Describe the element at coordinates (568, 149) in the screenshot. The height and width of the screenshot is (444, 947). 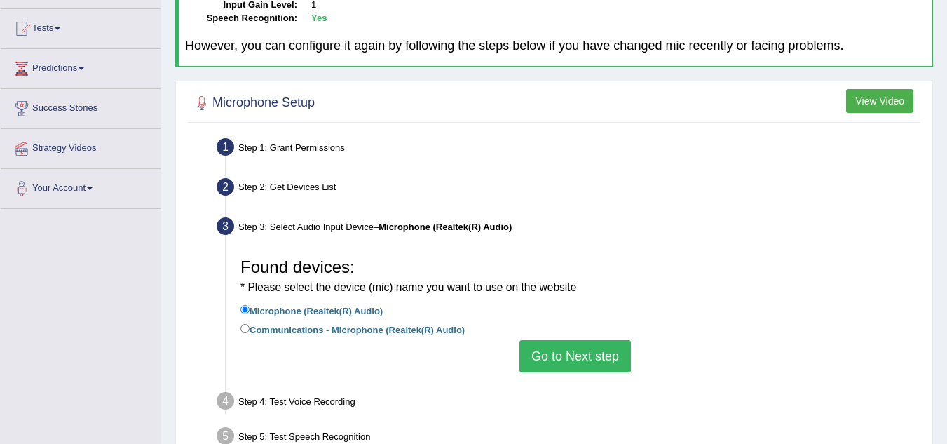
I see `div: Step 1: Grant Permissions` at that location.